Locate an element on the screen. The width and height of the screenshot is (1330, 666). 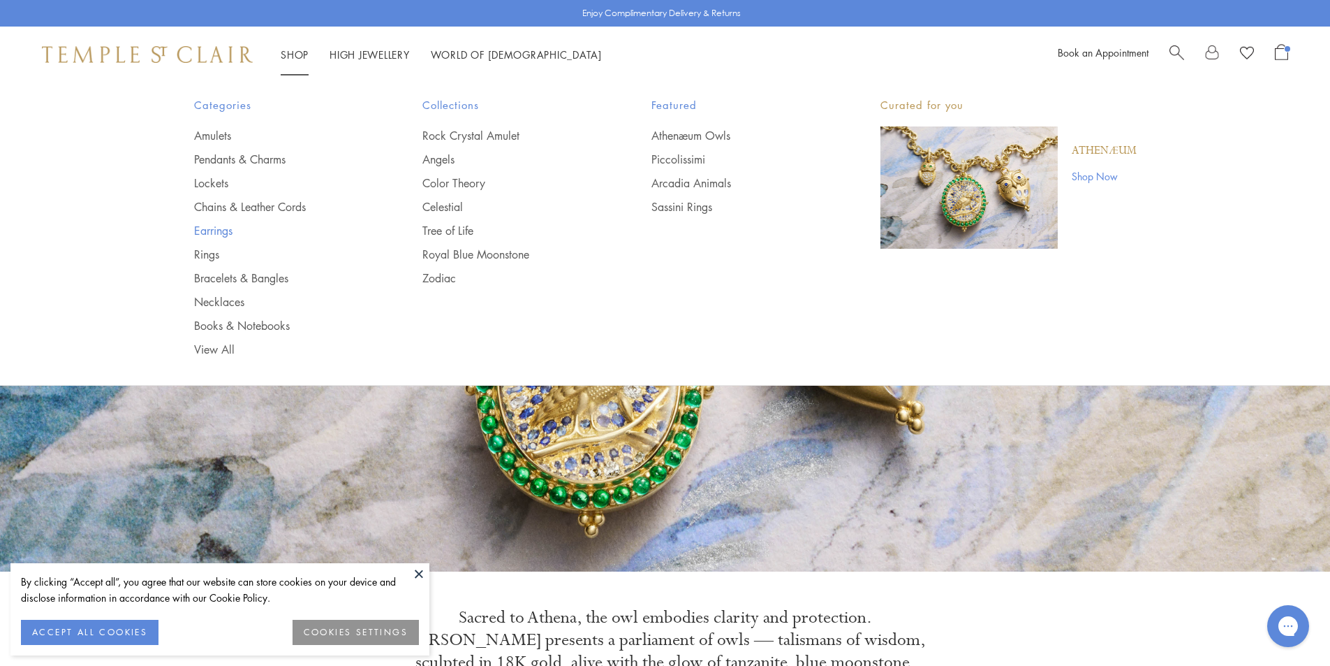
a: Bracelets & Bangles is located at coordinates (281, 278).